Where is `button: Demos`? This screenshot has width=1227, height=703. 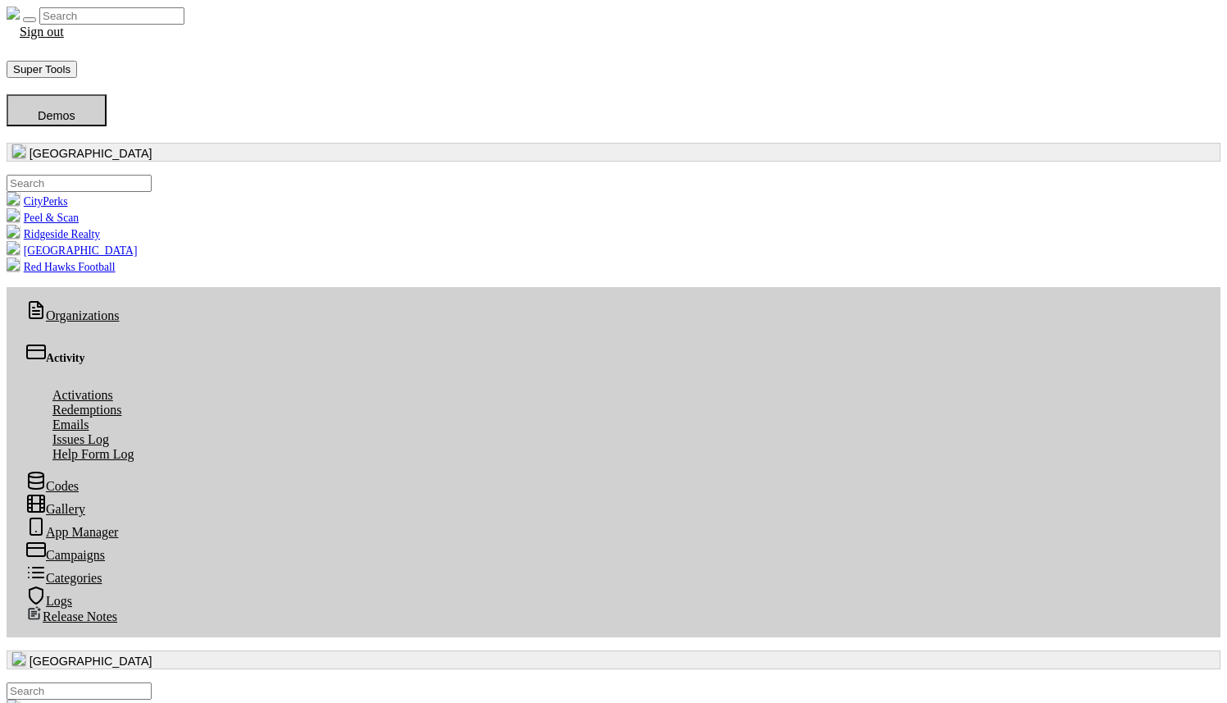
button: Demos is located at coordinates (57, 110).